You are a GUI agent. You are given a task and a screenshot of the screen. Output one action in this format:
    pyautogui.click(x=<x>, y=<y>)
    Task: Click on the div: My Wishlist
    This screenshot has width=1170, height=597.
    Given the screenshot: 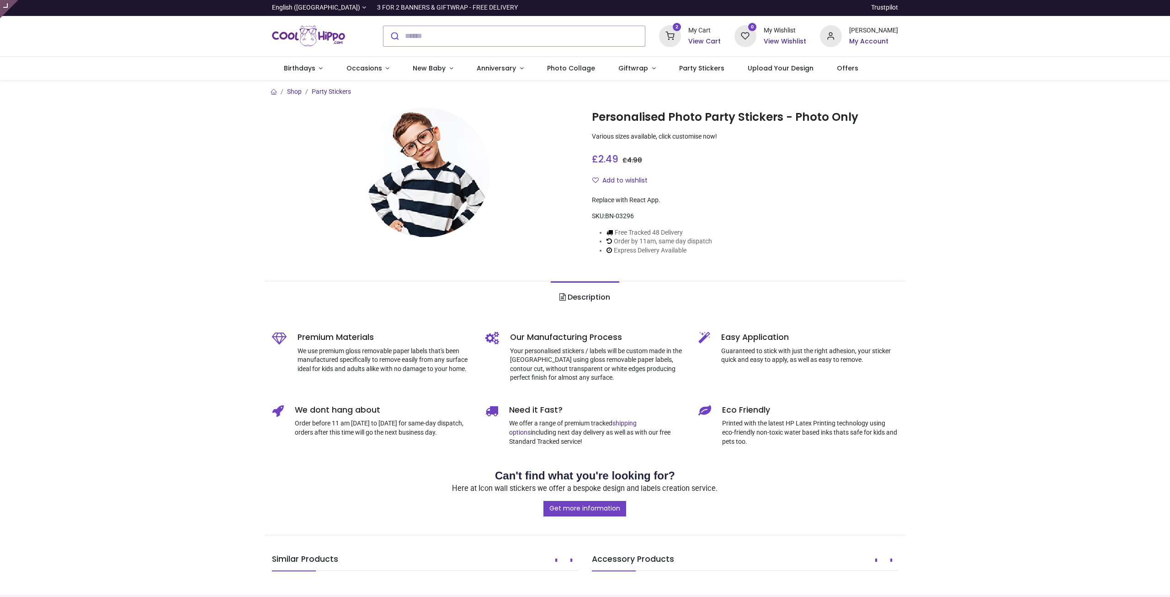 What is the action you would take?
    pyautogui.click(x=785, y=31)
    